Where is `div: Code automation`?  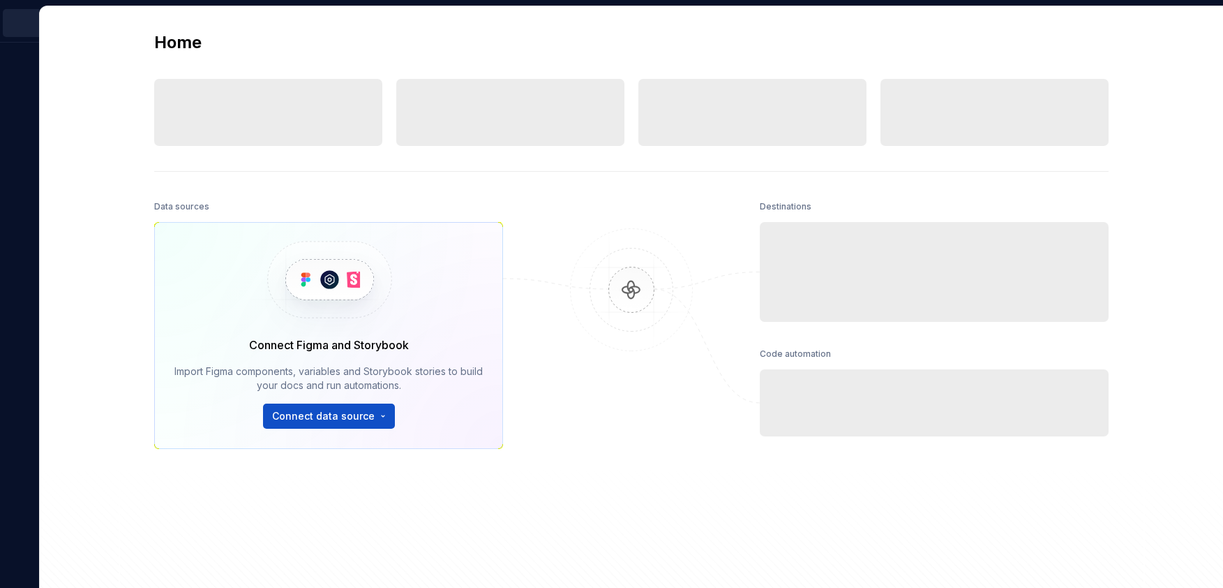 div: Code automation is located at coordinates (796, 354).